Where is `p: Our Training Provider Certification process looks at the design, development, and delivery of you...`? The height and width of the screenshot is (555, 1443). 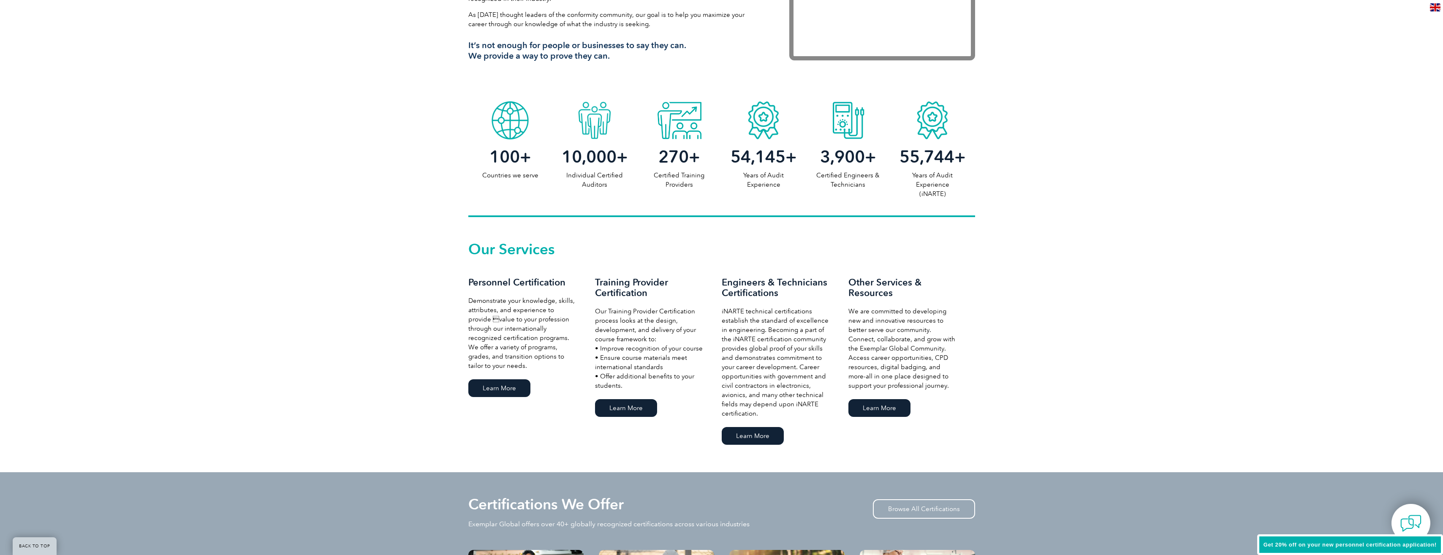 p: Our Training Provider Certification process looks at the design, development, and delivery of you... is located at coordinates (650, 348).